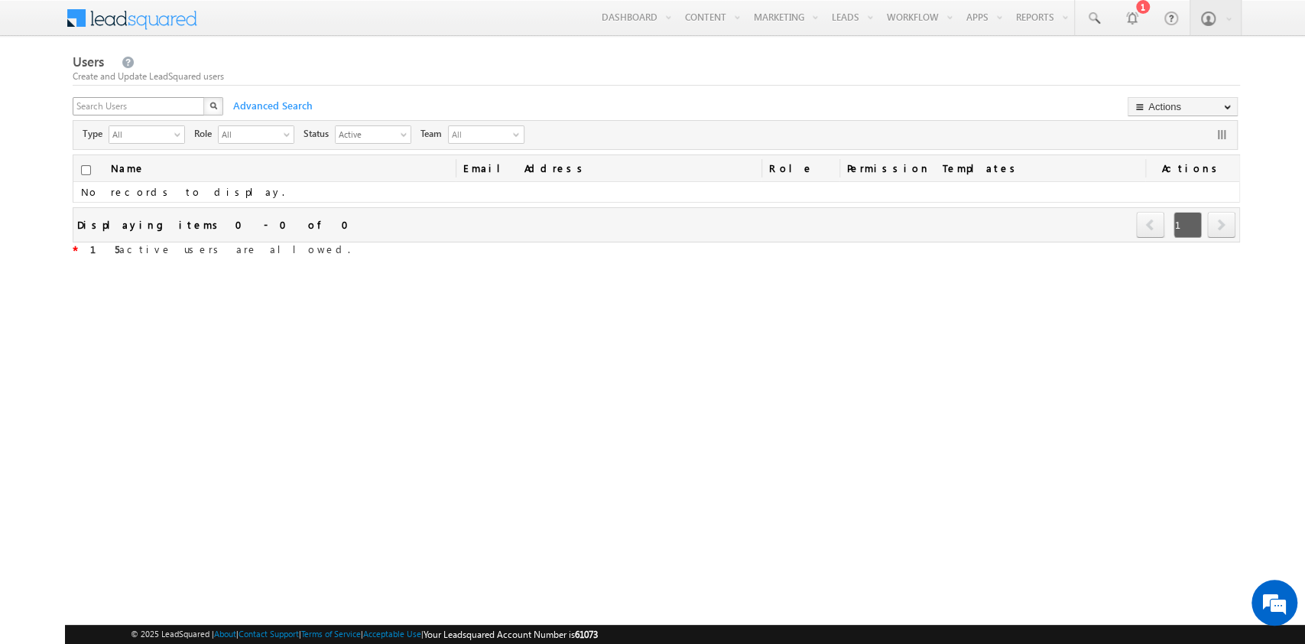 The width and height of the screenshot is (1305, 644). What do you see at coordinates (1187, 225) in the screenshot?
I see `span: 1` at bounding box center [1187, 225].